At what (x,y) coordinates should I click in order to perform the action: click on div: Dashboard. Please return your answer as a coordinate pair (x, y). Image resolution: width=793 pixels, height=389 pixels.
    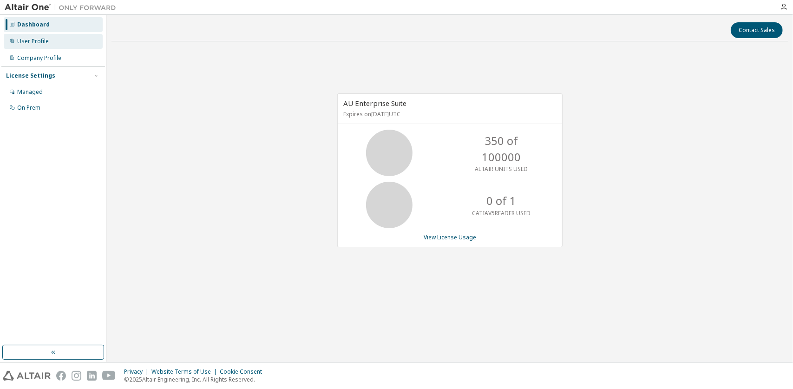
    Looking at the image, I should click on (33, 25).